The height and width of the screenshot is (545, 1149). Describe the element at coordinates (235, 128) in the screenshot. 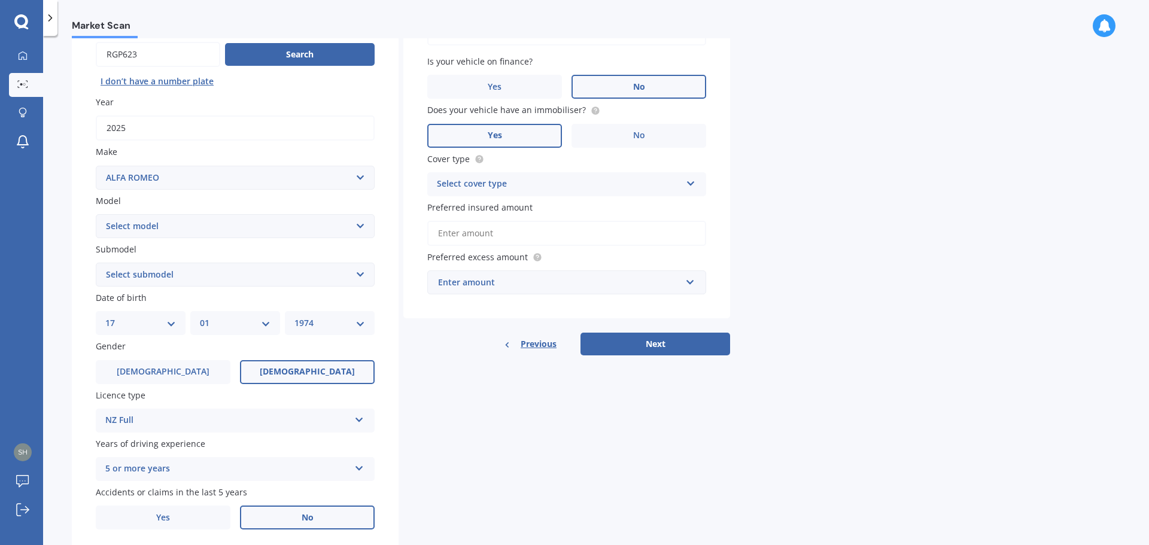

I see `input: YYYY` at that location.